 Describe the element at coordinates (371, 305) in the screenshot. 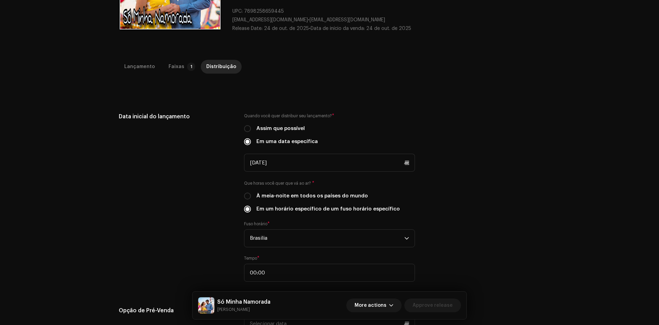

I see `span: More actions` at that location.